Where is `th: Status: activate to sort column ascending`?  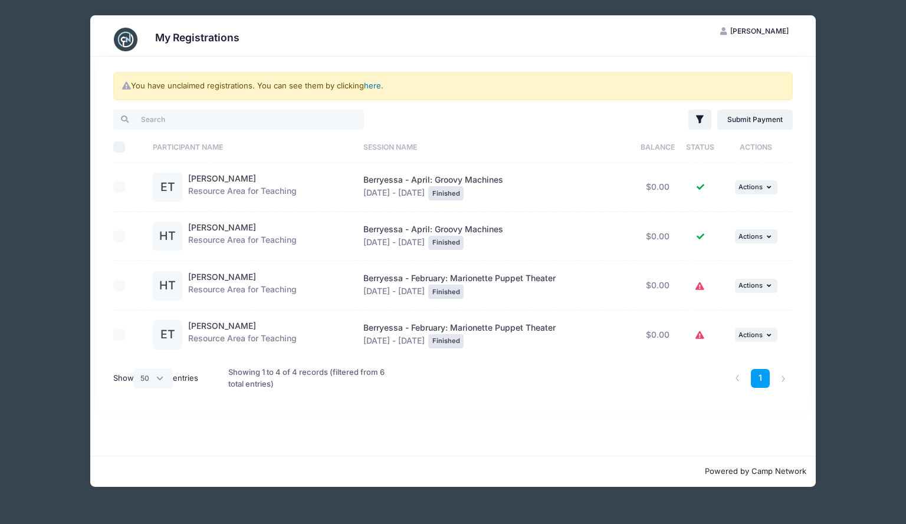 th: Status: activate to sort column ascending is located at coordinates (700, 147).